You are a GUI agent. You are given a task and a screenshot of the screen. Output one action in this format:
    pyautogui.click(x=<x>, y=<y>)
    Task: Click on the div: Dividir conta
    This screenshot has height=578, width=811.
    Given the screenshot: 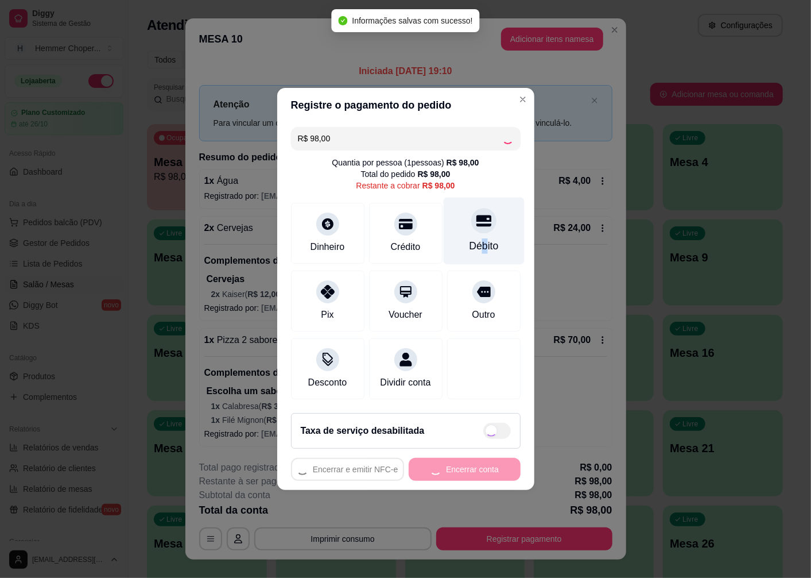 What is the action you would take?
    pyautogui.click(x=405, y=382)
    